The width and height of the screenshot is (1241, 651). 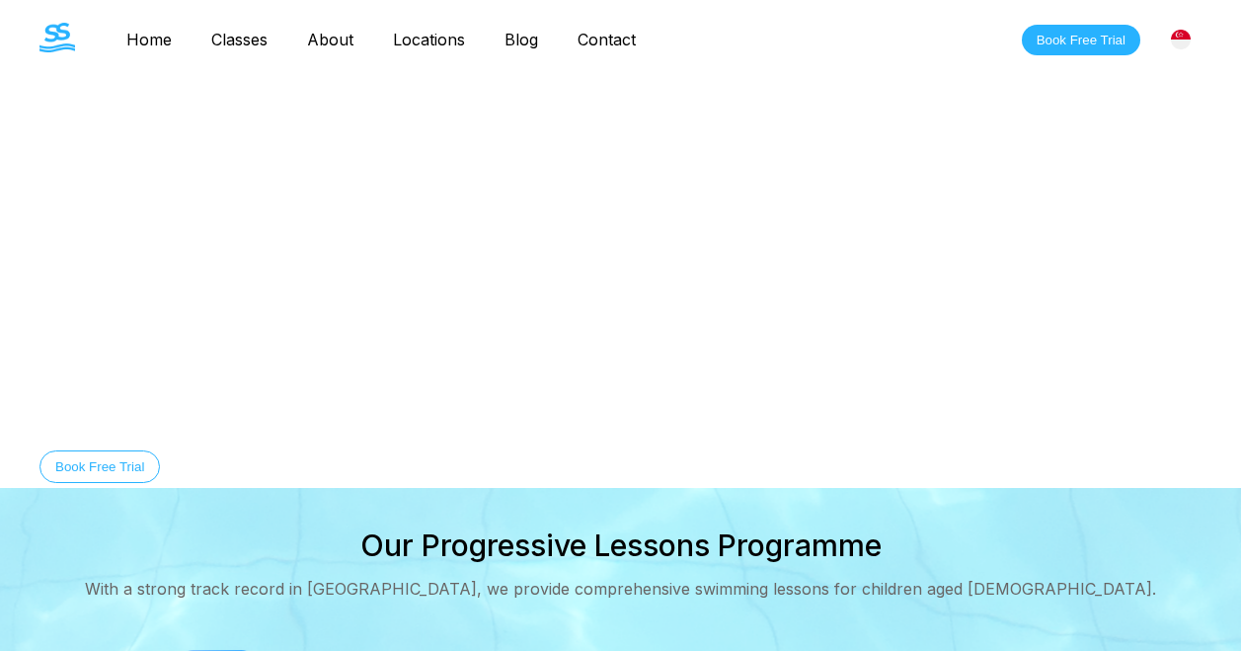 I want to click on div: Equip your child with essential swimming skills for lifelong safety and confidence in water., so click(x=560, y=411).